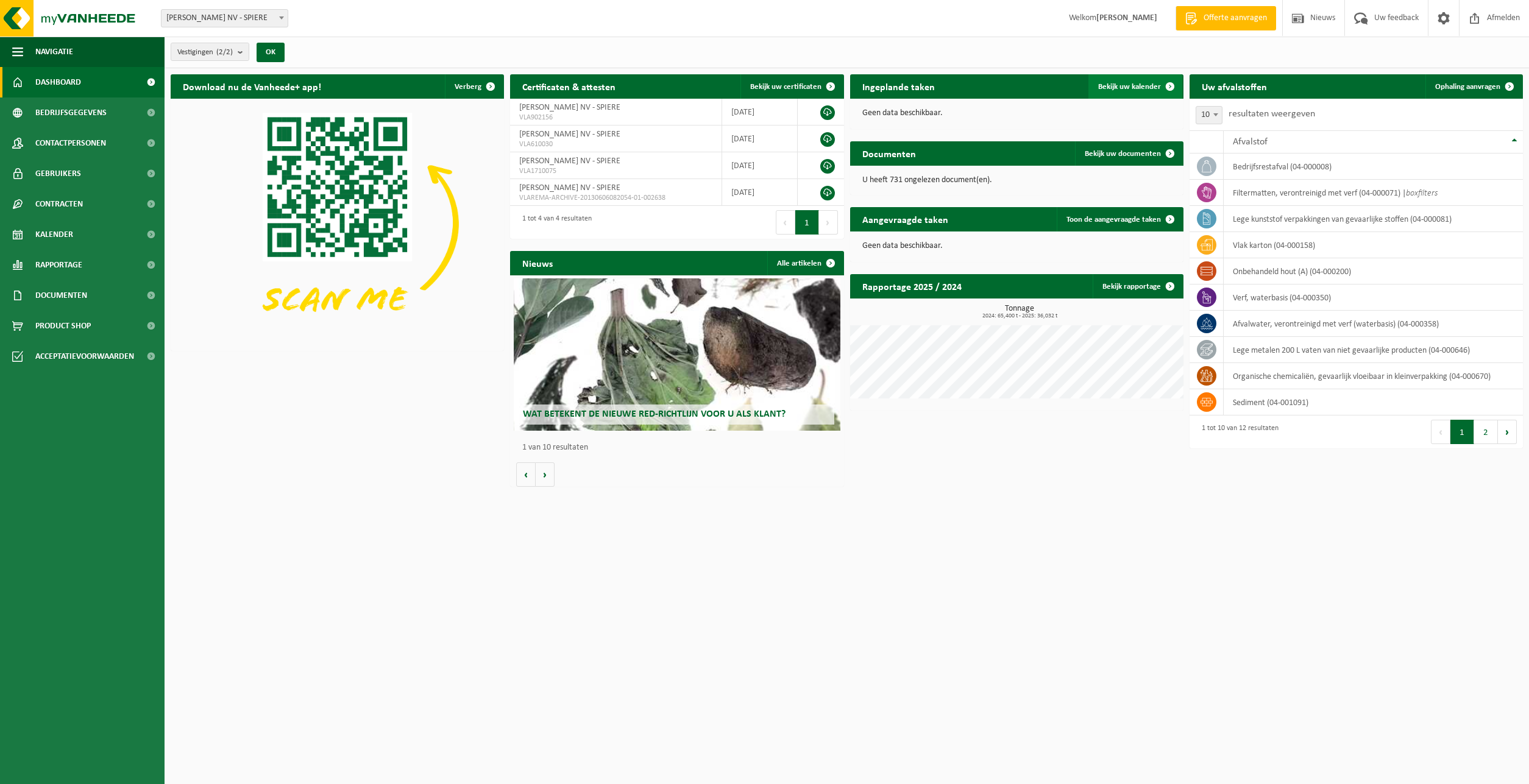  Describe the element at coordinates (224, 52) in the screenshot. I see `count: (2/2)` at that location.